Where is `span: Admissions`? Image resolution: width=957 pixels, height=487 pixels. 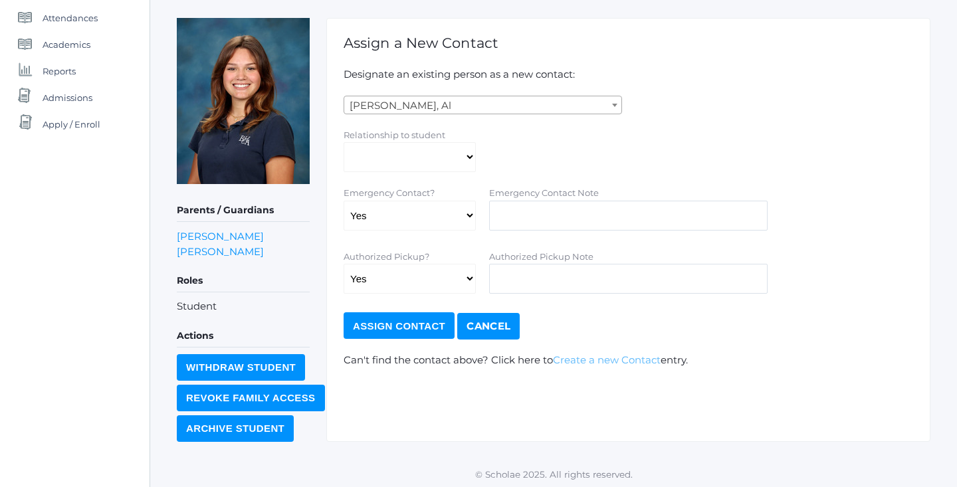
span: Admissions is located at coordinates (67, 98).